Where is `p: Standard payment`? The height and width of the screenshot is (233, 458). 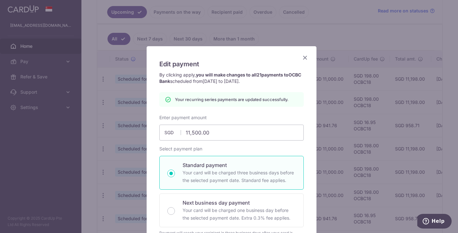 p: Standard payment is located at coordinates (239, 165).